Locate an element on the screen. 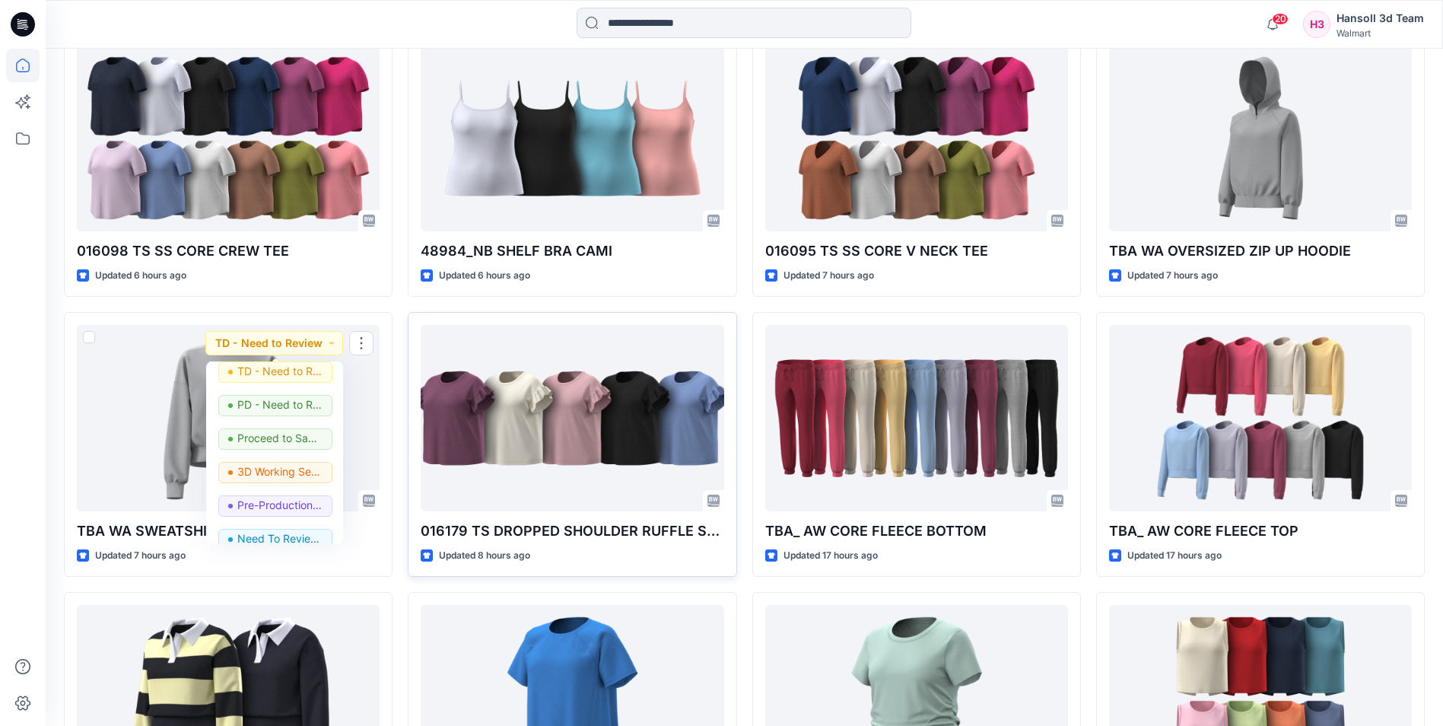 The height and width of the screenshot is (726, 1443). p: Updated 8 hours ago is located at coordinates (485, 555).